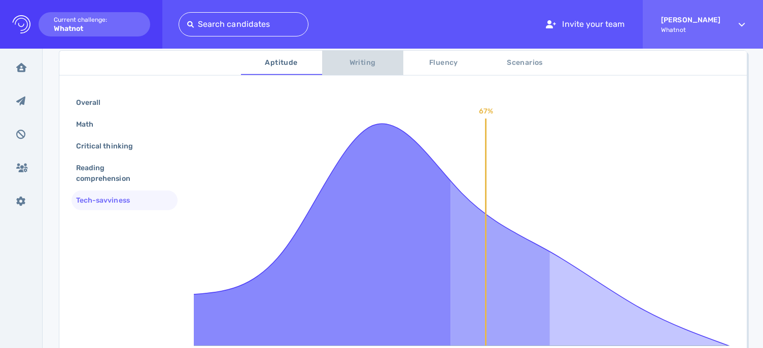  What do you see at coordinates (486, 111) in the screenshot?
I see `text: 67%` at bounding box center [486, 111].